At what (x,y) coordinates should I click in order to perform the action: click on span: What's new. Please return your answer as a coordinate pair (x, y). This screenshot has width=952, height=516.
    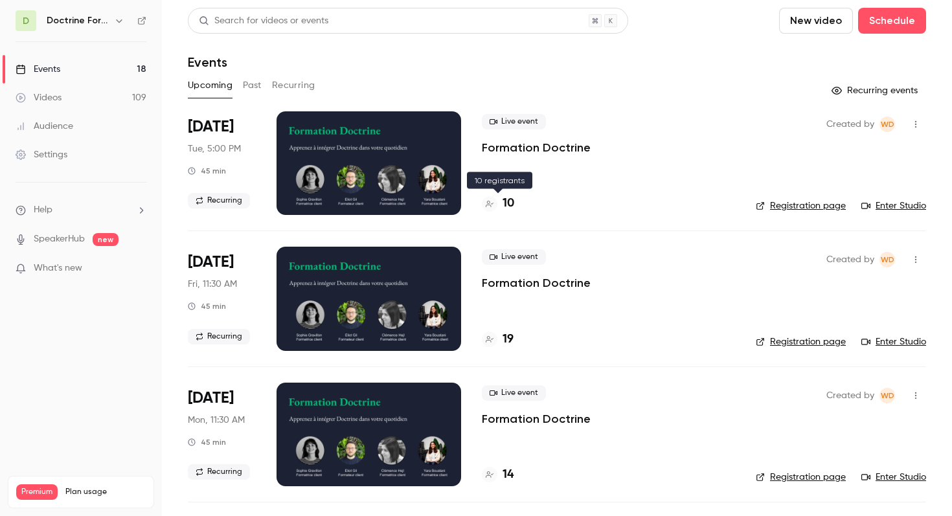
    Looking at the image, I should click on (58, 268).